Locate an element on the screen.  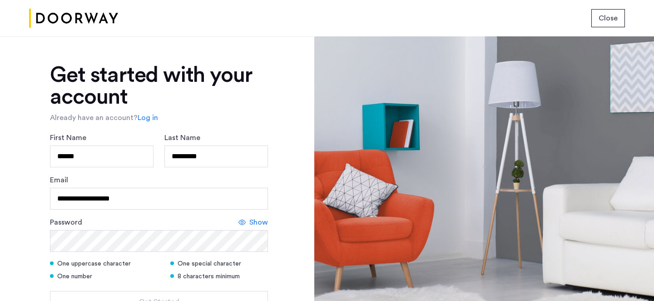
div: 8 characters minimum is located at coordinates (219, 276).